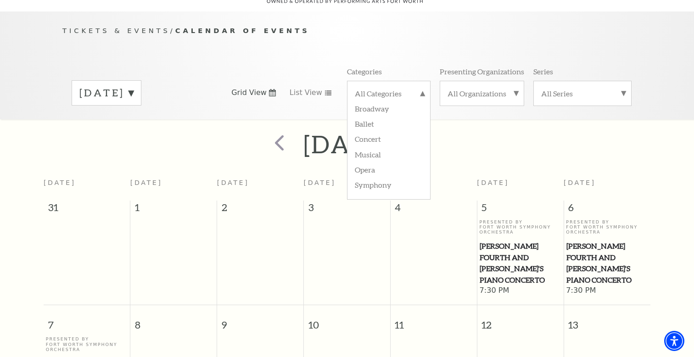  Describe the element at coordinates (521, 321) in the screenshot. I see `span: 12` at that location.